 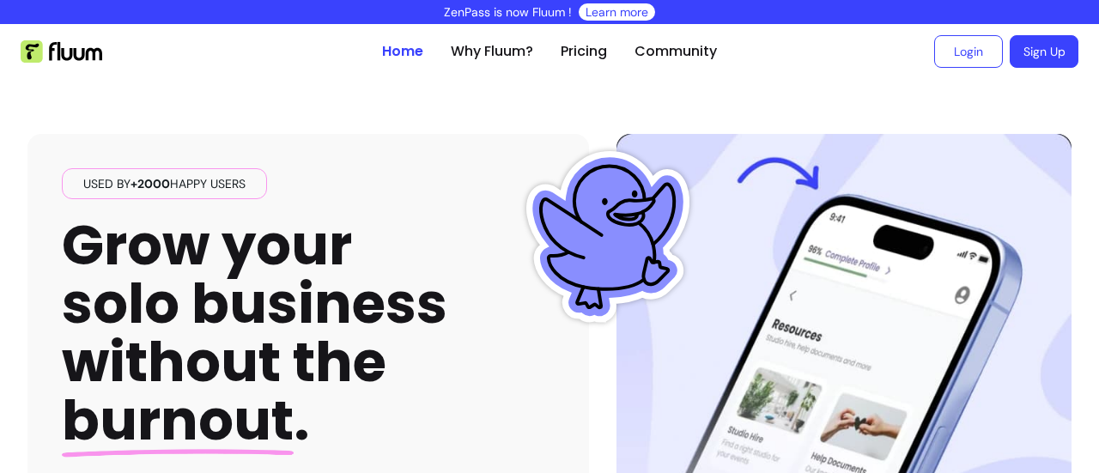 What do you see at coordinates (492, 52) in the screenshot?
I see `a: Why Fluum?` at bounding box center [492, 52].